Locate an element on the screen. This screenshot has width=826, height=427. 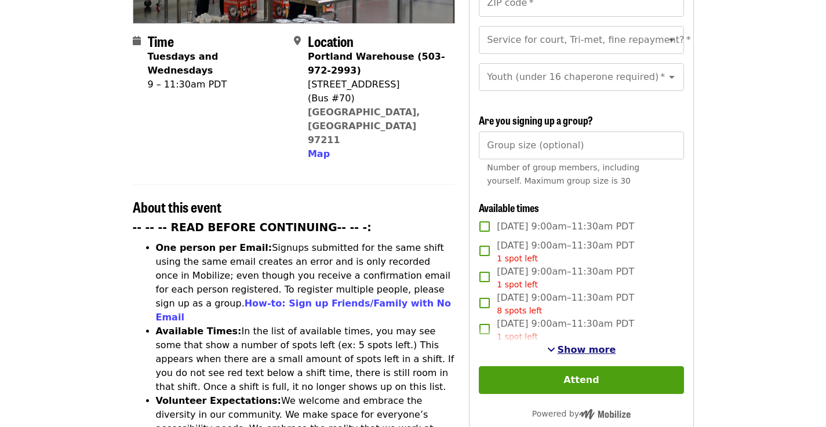
strong: Available Times: is located at coordinates (199, 331).